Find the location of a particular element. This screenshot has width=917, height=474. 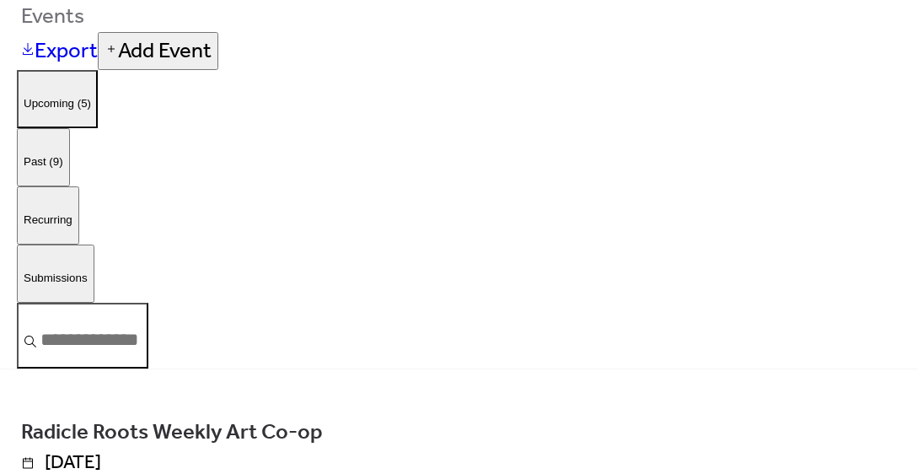

a: Add Event is located at coordinates (158, 51).